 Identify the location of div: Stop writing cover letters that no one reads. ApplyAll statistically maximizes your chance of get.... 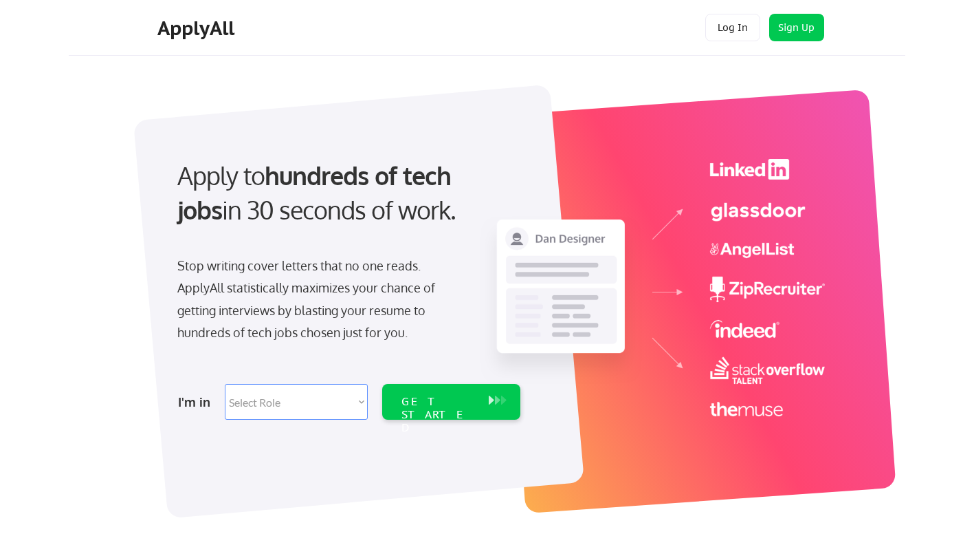
(318, 299).